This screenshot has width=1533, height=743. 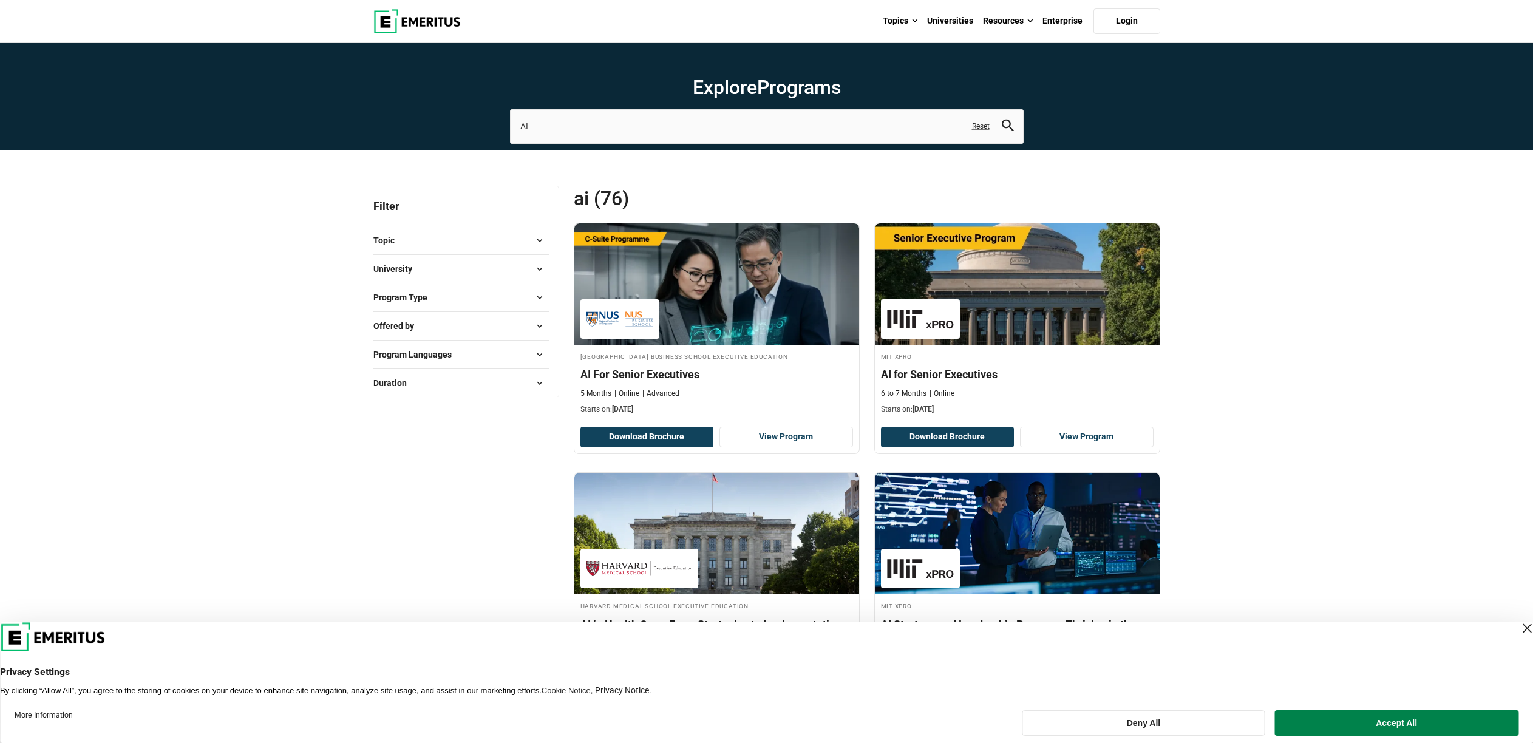 What do you see at coordinates (767, 126) in the screenshot?
I see `input: search-page` at bounding box center [767, 126].